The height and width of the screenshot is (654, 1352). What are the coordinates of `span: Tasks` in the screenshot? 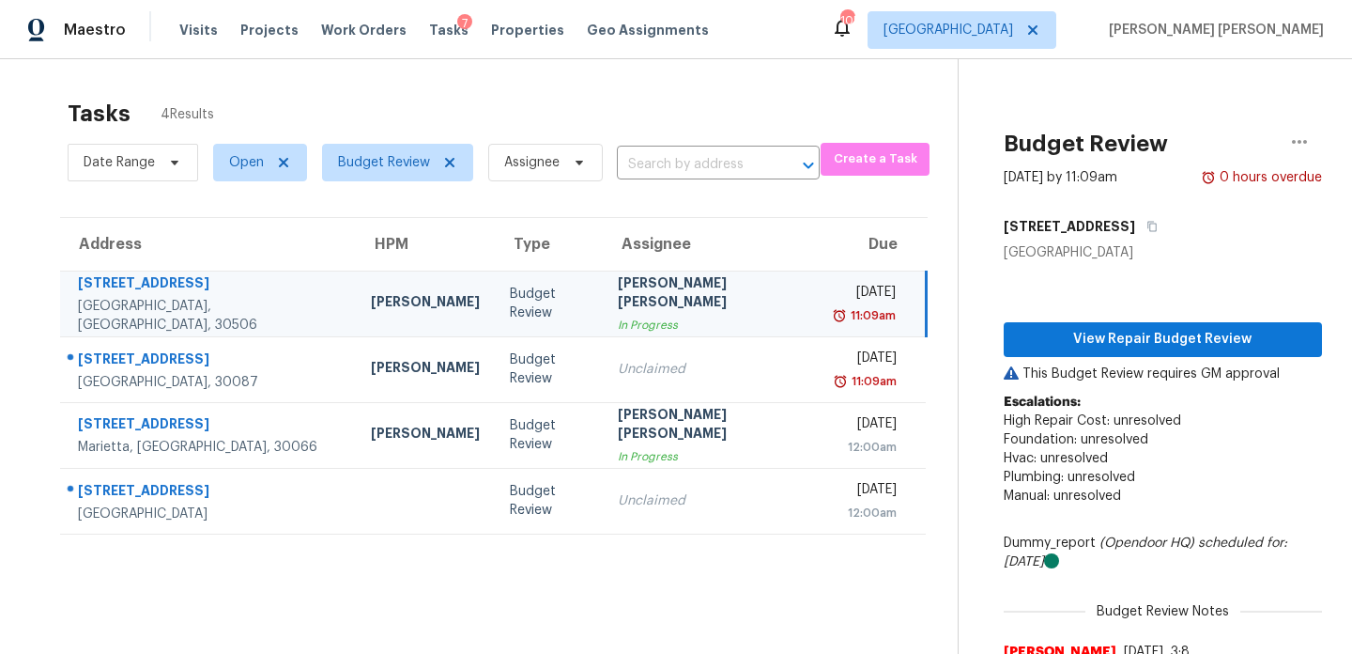 It's located at (449, 30).